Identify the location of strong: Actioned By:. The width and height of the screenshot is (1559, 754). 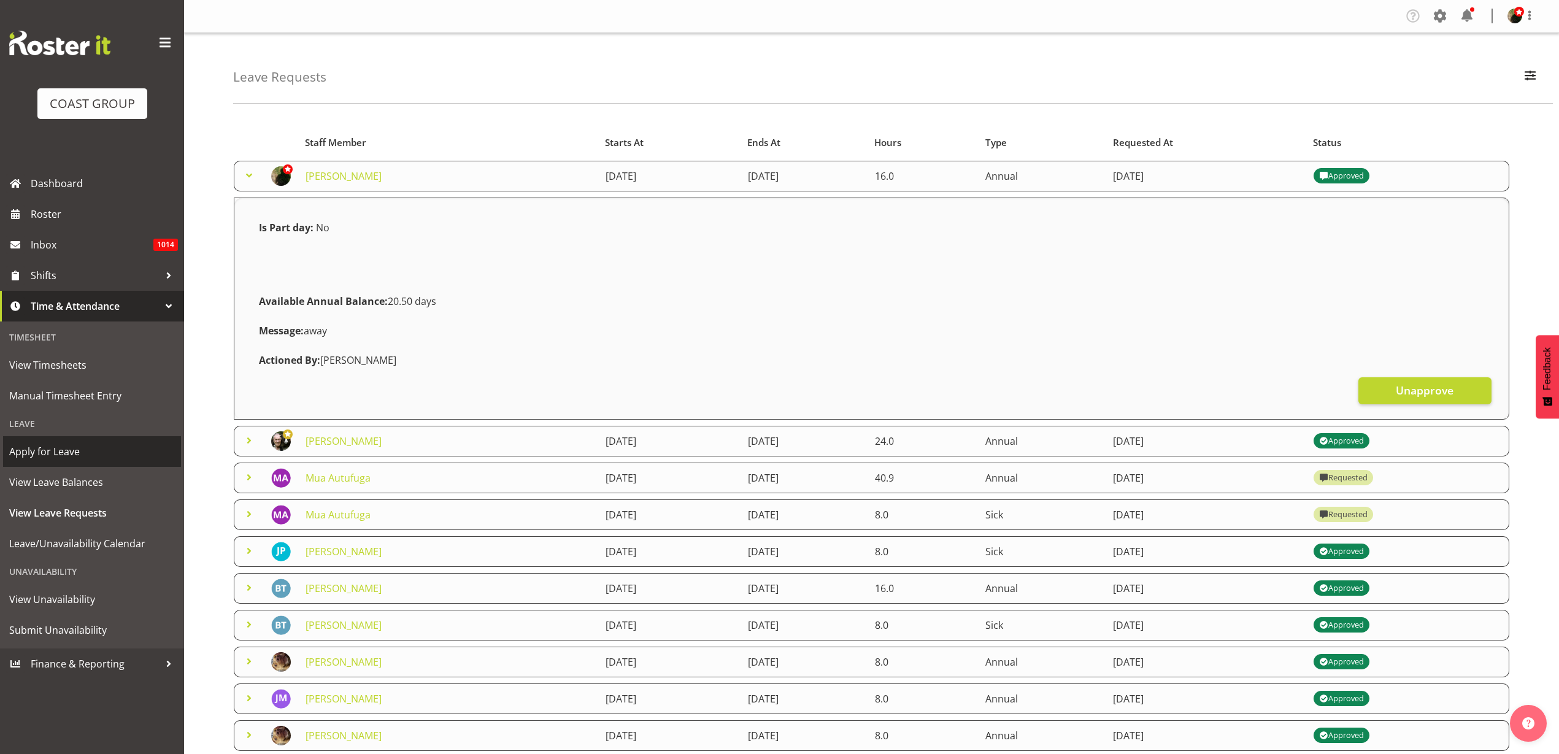
(290, 360).